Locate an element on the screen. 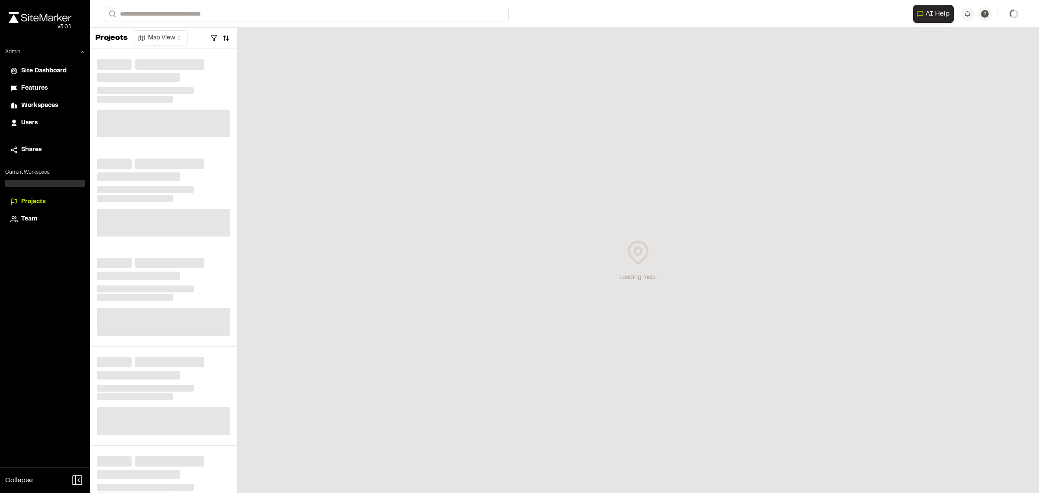  a: Shares is located at coordinates (45, 150).